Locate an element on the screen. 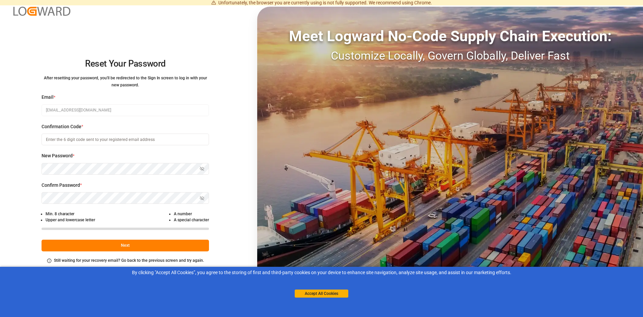 This screenshot has height=317, width=643. button: Next is located at coordinates (125, 245).